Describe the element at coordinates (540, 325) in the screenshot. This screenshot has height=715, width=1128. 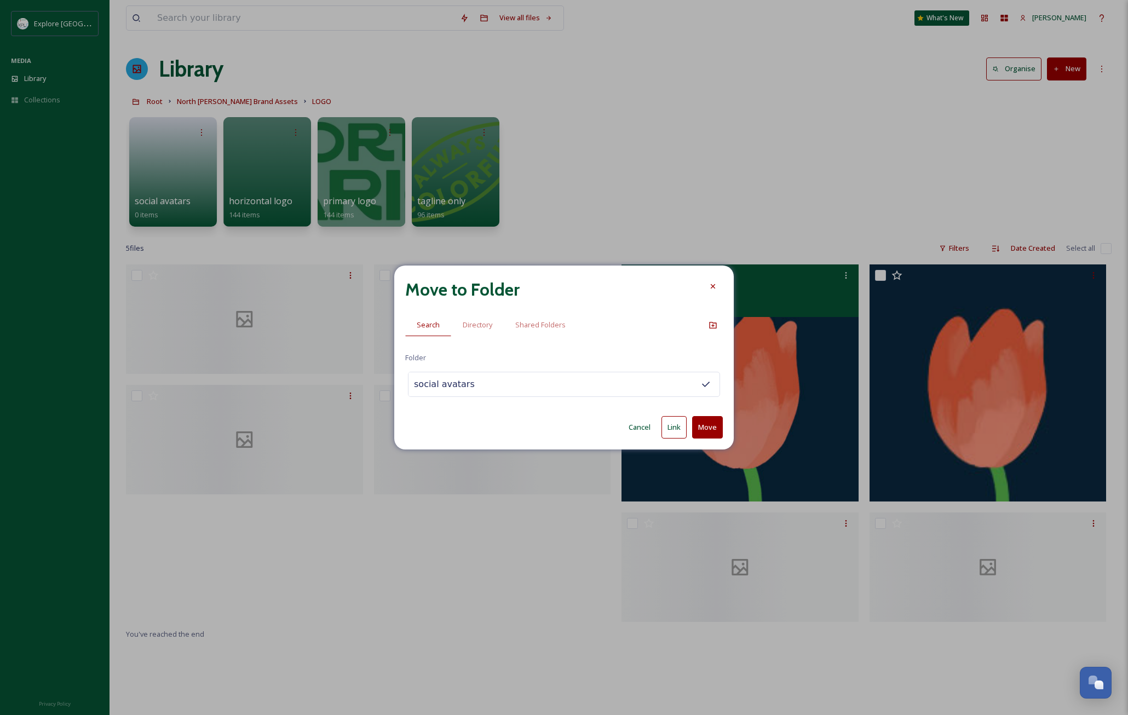
I see `span: Shared Folders` at that location.